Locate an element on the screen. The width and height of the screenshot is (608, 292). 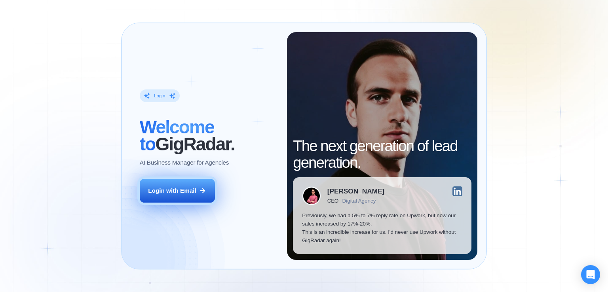
div: Open Intercom Messenger is located at coordinates (591, 275).